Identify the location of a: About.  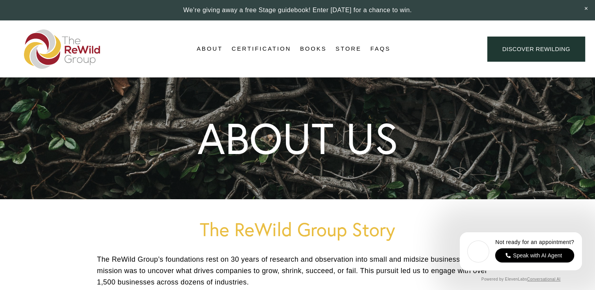
(209, 49).